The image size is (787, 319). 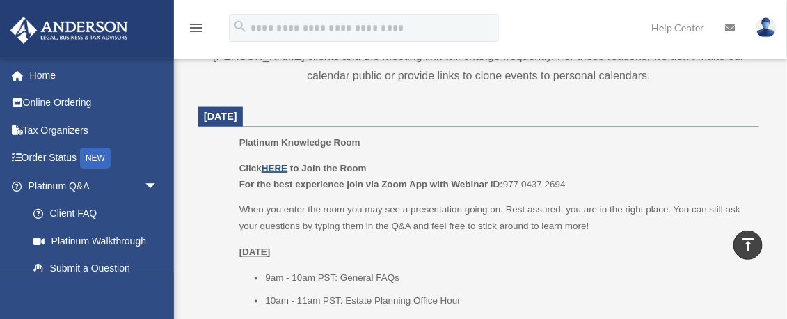 What do you see at coordinates (767, 27) in the screenshot?
I see `img: User Pic` at bounding box center [767, 27].